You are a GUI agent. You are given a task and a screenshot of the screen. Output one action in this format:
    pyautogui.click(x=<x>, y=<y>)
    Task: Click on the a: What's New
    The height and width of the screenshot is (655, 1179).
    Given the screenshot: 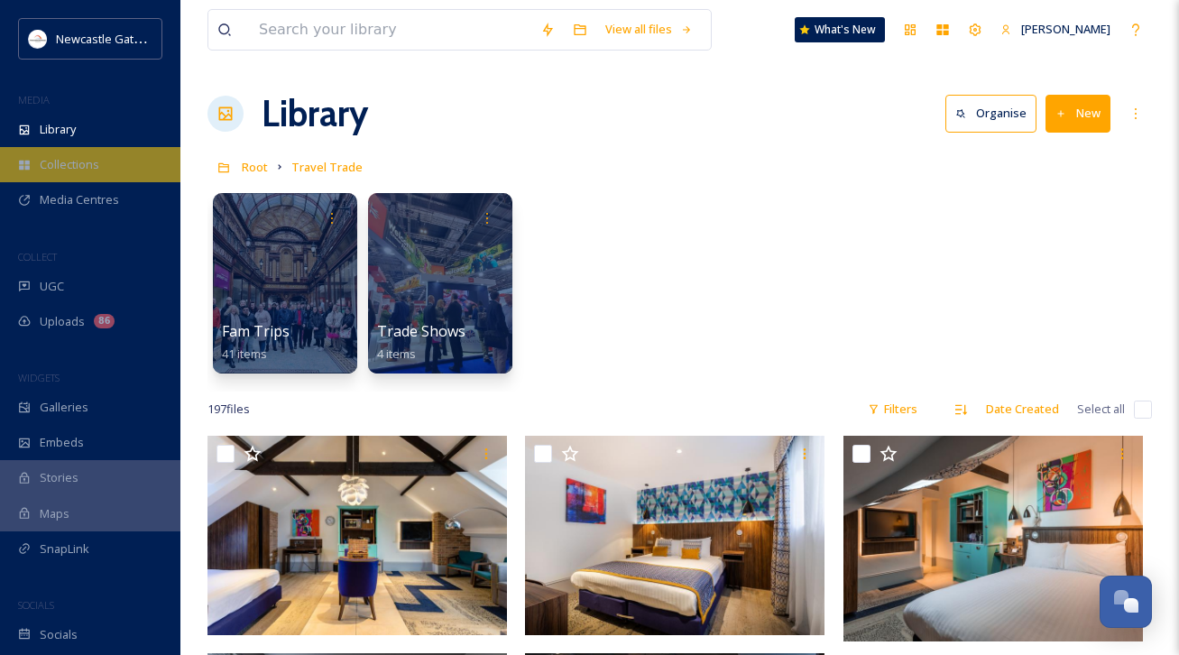 What is the action you would take?
    pyautogui.click(x=839, y=30)
    